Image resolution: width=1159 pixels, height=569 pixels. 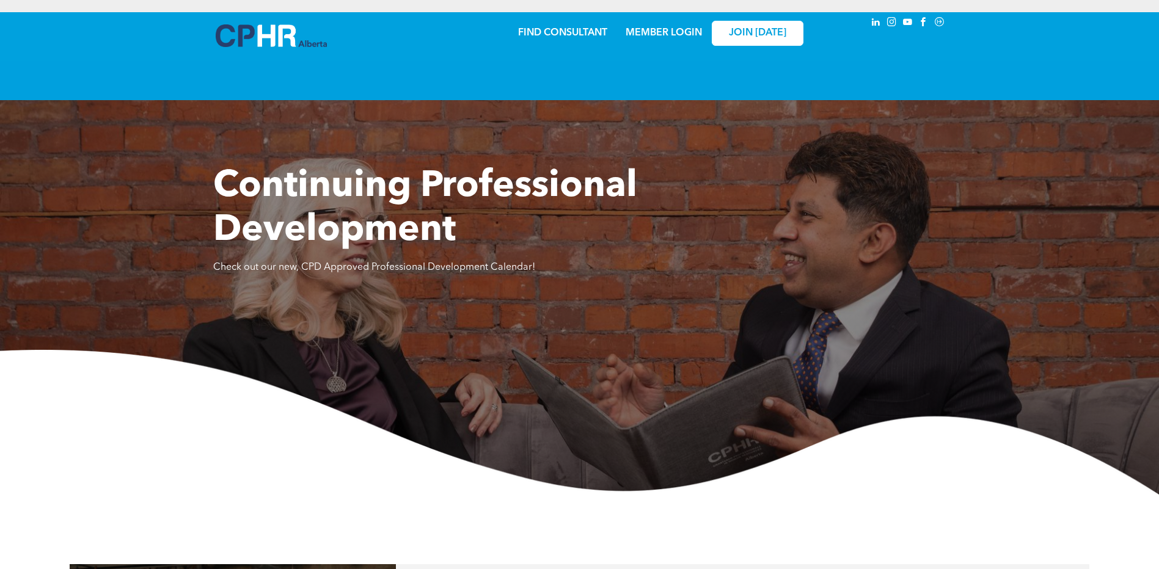 What do you see at coordinates (562, 33) in the screenshot?
I see `a: FIND CONSULTANT` at bounding box center [562, 33].